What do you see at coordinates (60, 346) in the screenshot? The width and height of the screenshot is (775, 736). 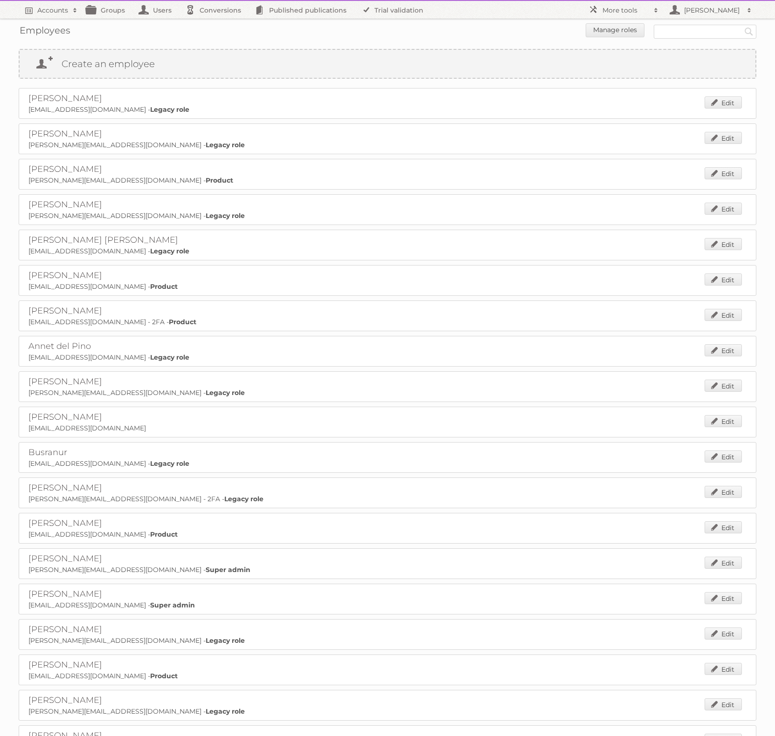 I see `a: Annet del Pino` at bounding box center [60, 346].